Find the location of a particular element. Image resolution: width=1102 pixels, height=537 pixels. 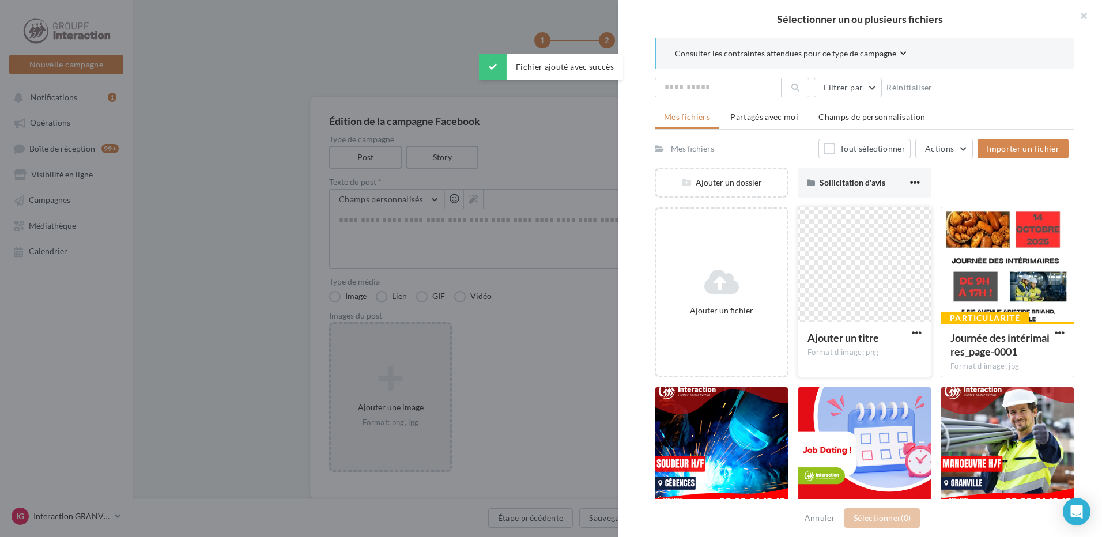

span: Consulter les contraintes attendues pour ce type de campagne is located at coordinates (786, 54).